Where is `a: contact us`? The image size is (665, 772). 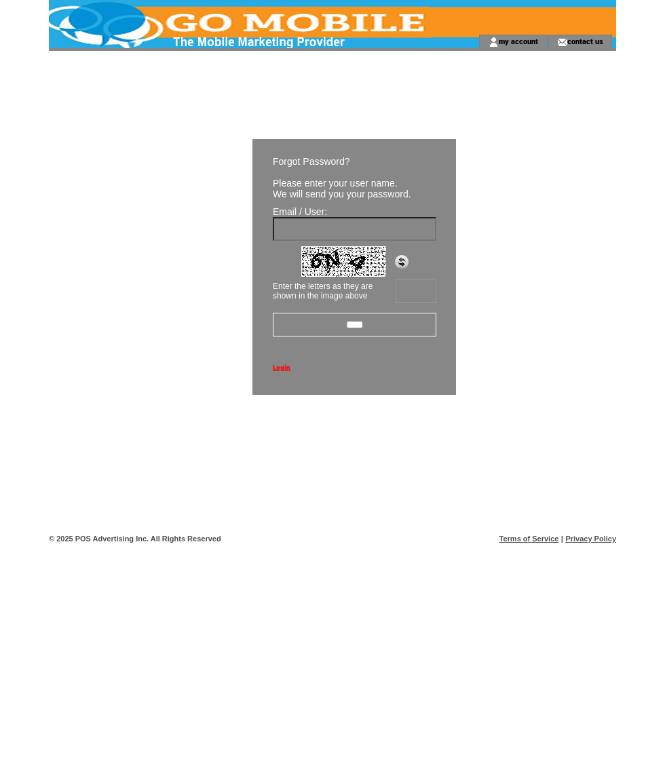 a: contact us is located at coordinates (585, 41).